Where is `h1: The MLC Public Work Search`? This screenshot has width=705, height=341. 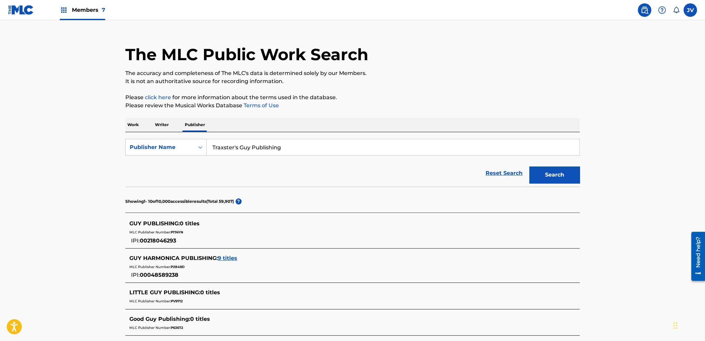 h1: The MLC Public Work Search is located at coordinates (247, 54).